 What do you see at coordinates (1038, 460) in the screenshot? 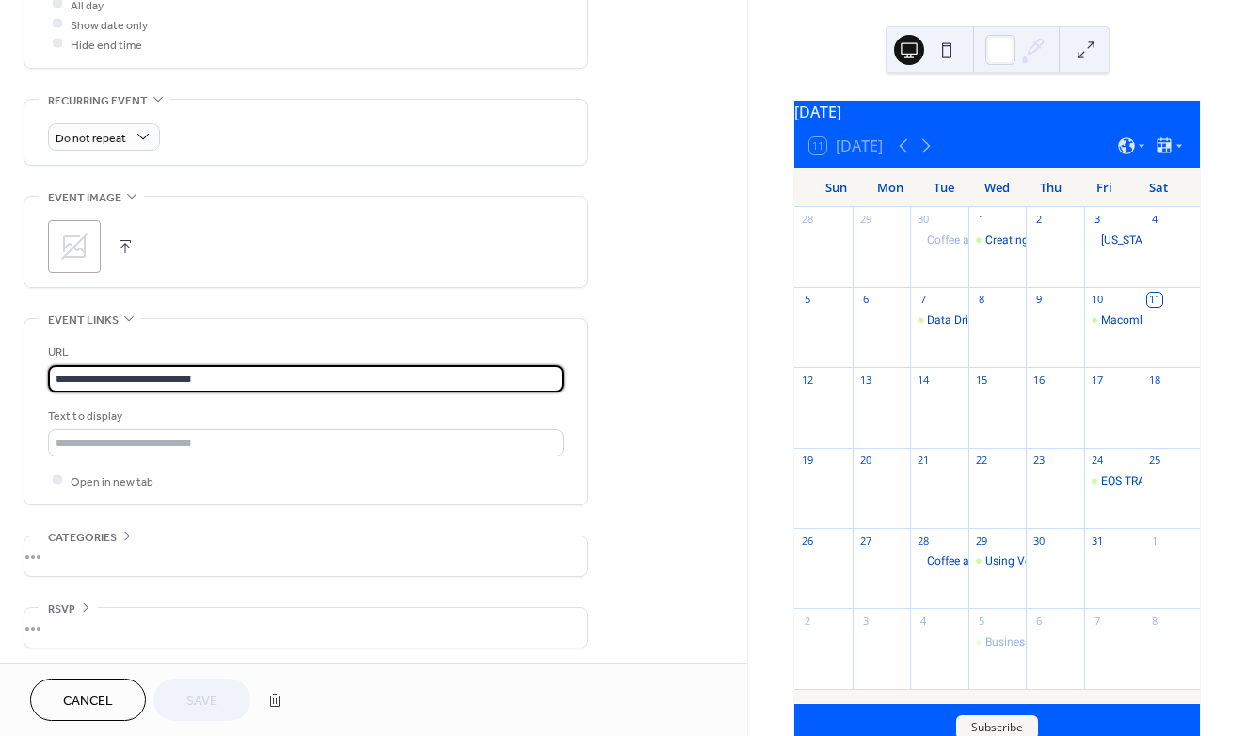
I see `div: 23` at bounding box center [1038, 460].